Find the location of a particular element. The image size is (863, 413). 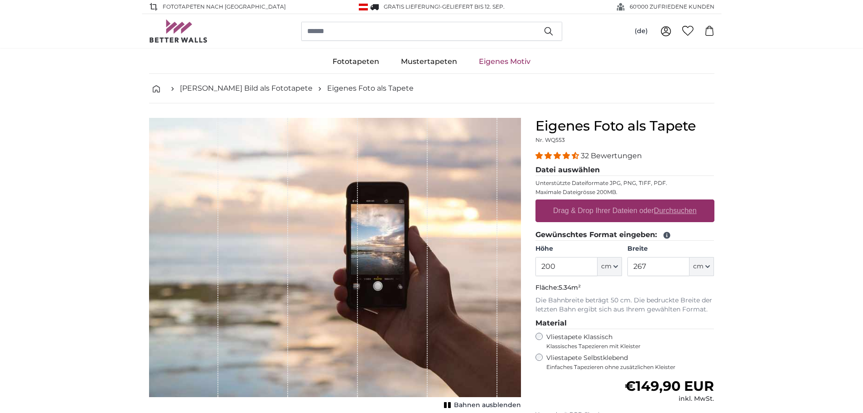

legend: Datei auswählen is located at coordinates (625, 170).